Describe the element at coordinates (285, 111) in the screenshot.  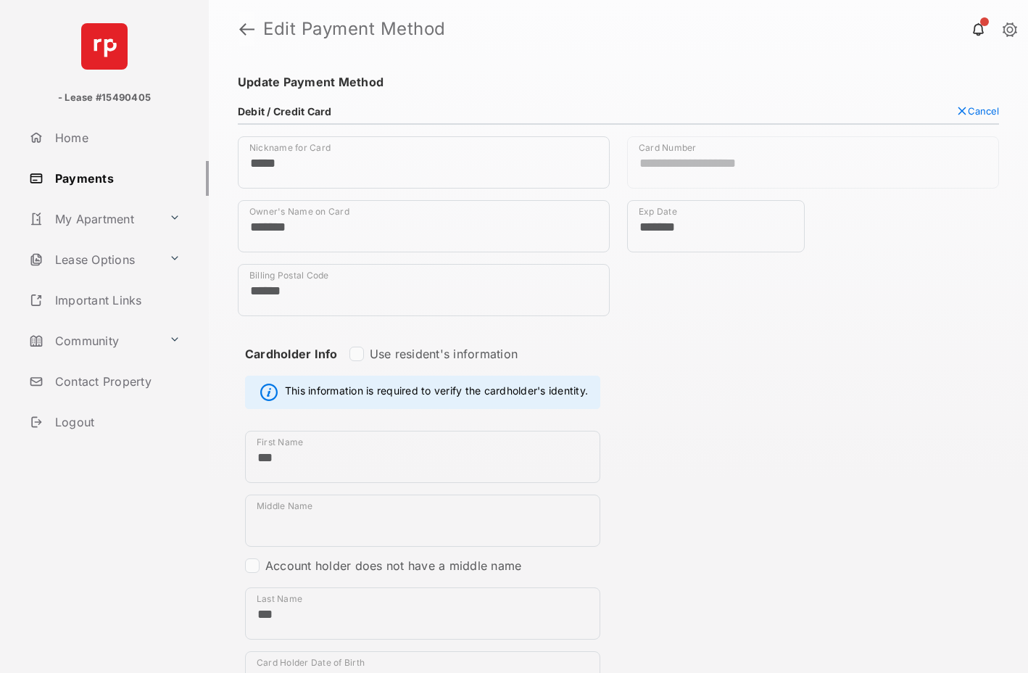
I see `h4: Debit / Credit Card` at that location.